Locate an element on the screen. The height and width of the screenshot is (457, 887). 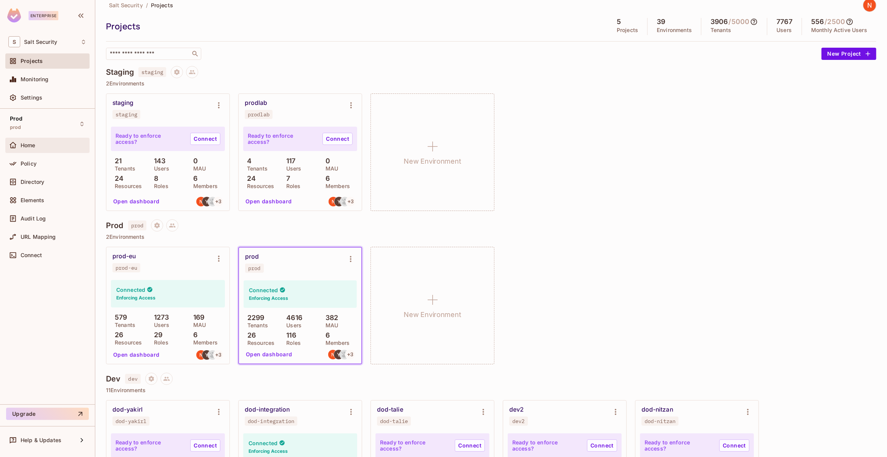
p: 0 is located at coordinates (194, 161).